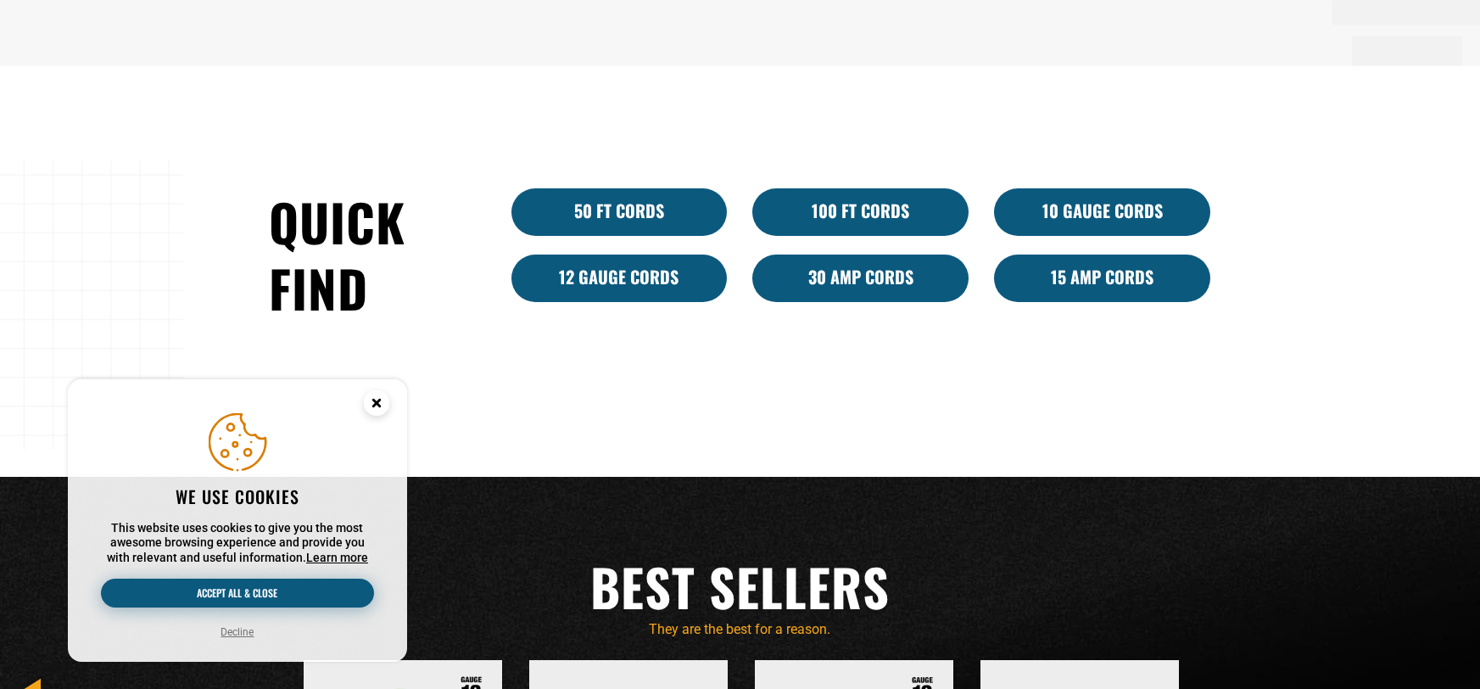 Image resolution: width=1480 pixels, height=689 pixels. Describe the element at coordinates (619, 278) in the screenshot. I see `a: 12 Gauge Cords` at that location.